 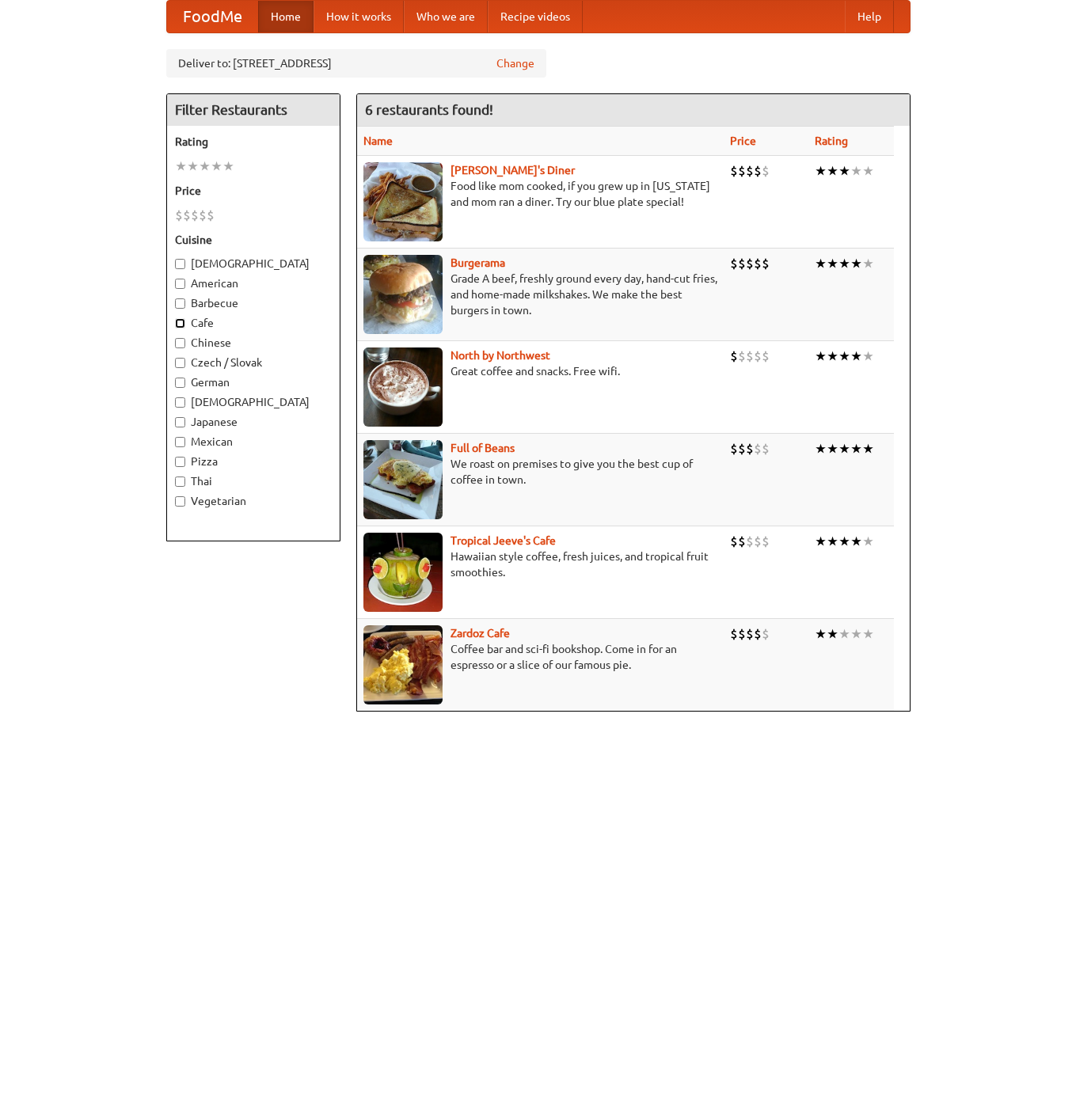 I want to click on a: Help, so click(x=869, y=17).